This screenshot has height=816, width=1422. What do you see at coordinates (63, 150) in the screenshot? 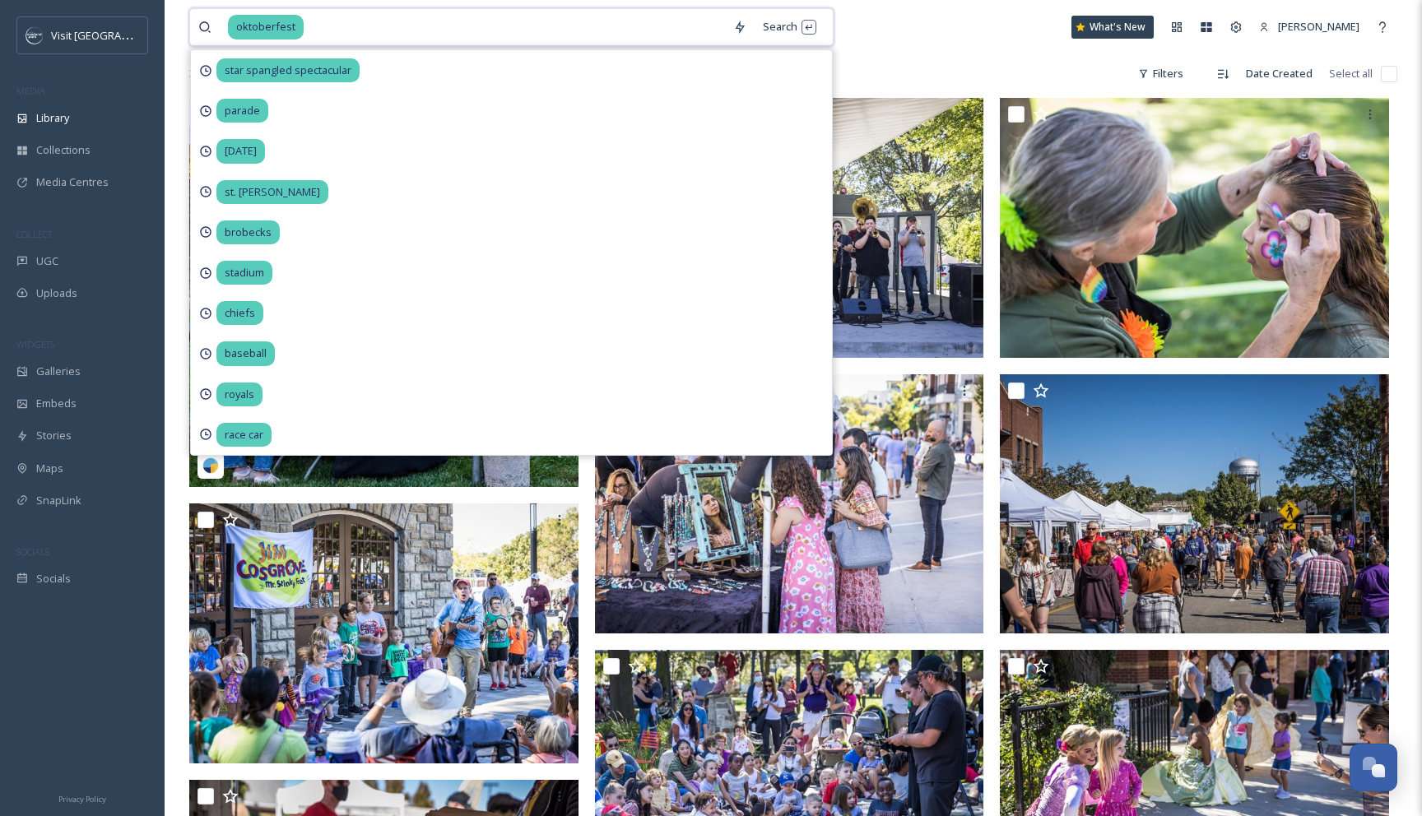
I see `span: Collections` at bounding box center [63, 150].